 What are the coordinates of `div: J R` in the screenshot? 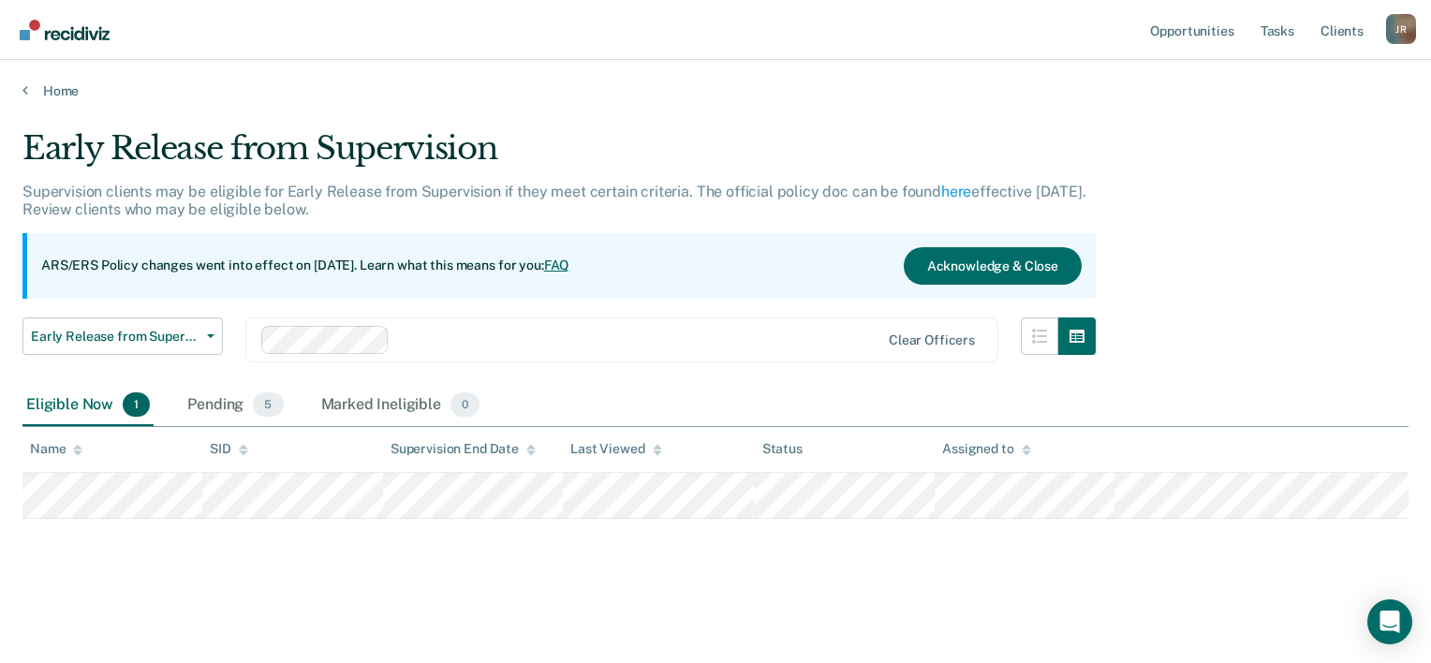 It's located at (1401, 29).